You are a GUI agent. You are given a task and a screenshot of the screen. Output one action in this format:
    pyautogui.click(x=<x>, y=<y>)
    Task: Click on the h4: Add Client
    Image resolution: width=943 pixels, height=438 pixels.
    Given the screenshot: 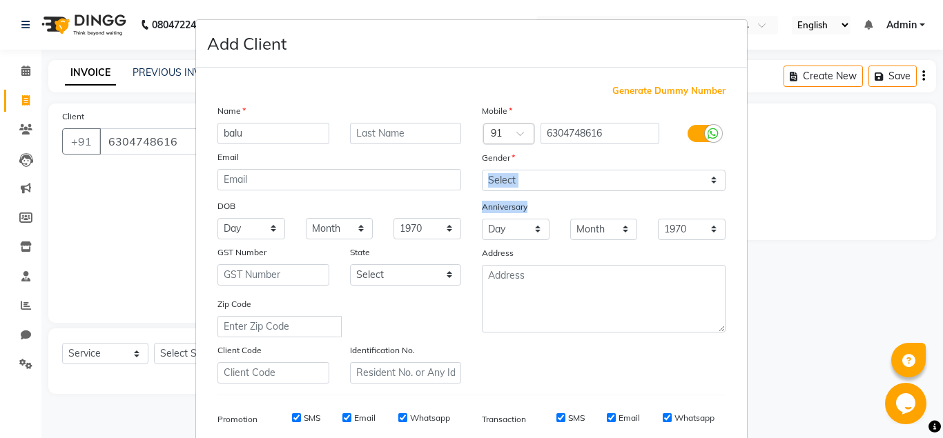 What is the action you would take?
    pyautogui.click(x=246, y=43)
    